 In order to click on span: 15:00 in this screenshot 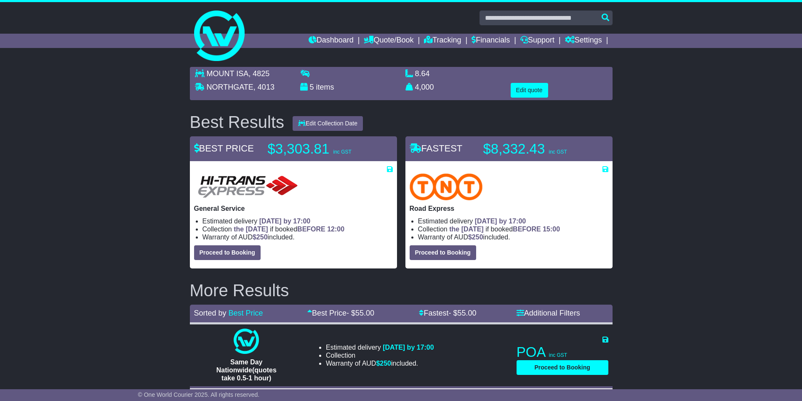, I will do `click(551, 229)`.